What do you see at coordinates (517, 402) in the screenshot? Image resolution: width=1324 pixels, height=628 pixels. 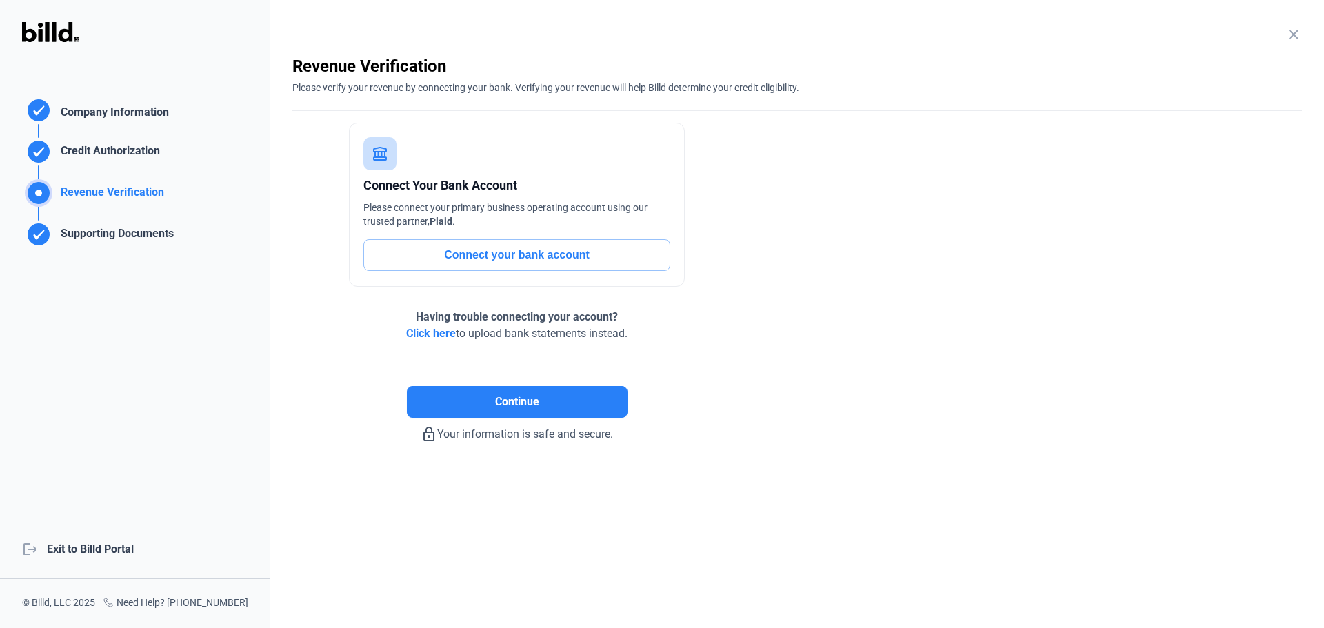 I see `span: Continue` at bounding box center [517, 402].